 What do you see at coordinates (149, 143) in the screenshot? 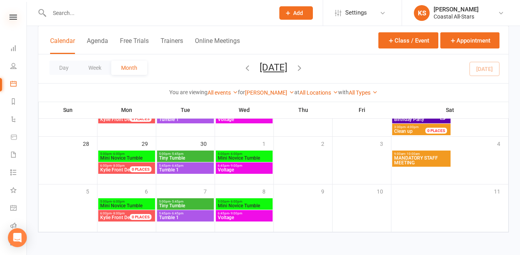
I see `div: 29` at bounding box center [149, 143].